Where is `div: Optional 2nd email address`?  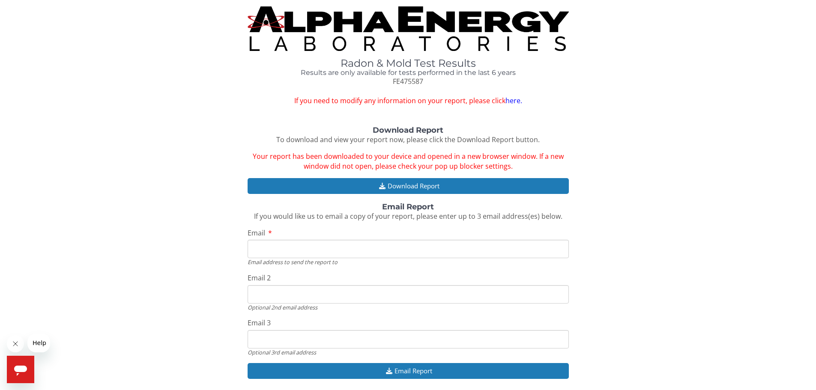
div: Optional 2nd email address is located at coordinates (408, 308).